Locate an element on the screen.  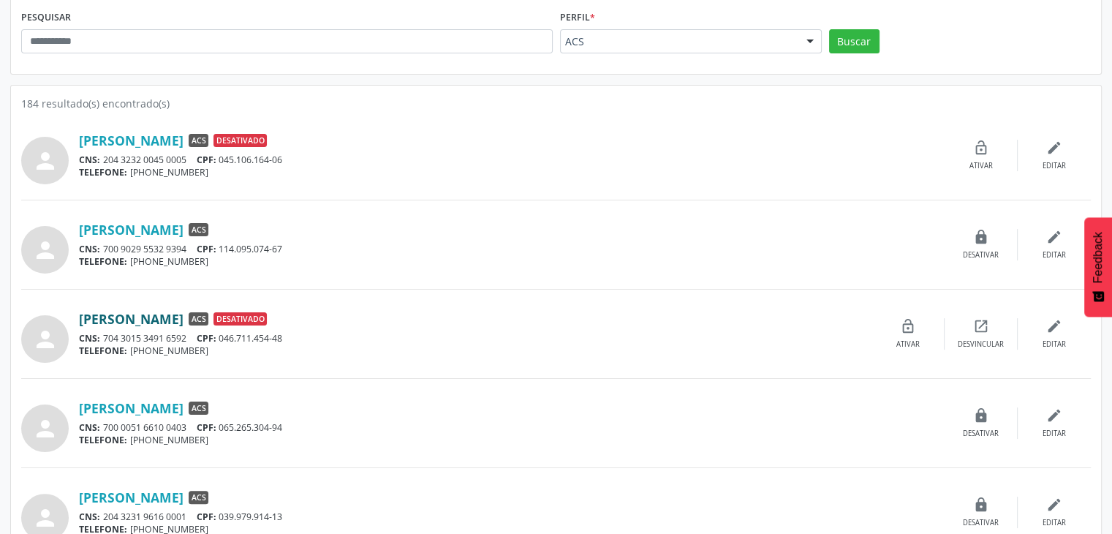
div: 204 3232 0045 0005 045.106.164-06 is located at coordinates (512, 159).